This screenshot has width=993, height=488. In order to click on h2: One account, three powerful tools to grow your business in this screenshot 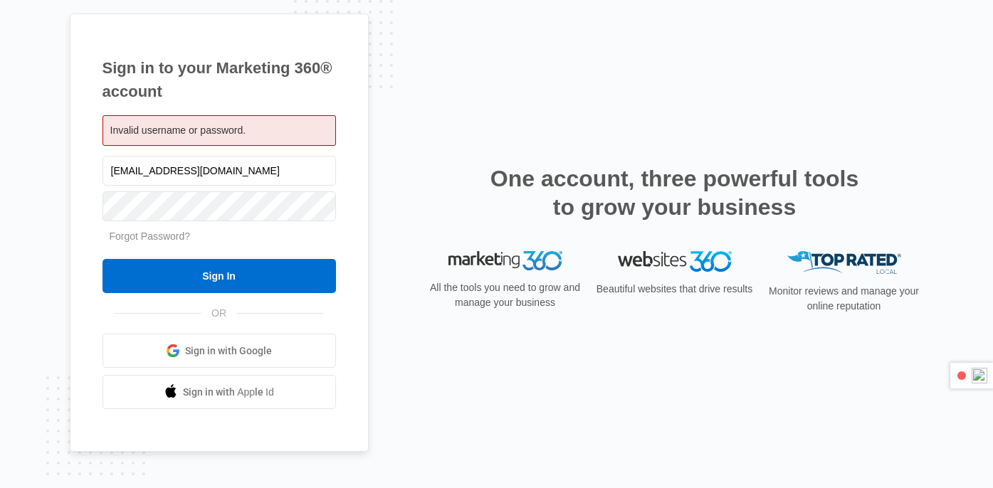, I will do `click(675, 193)`.